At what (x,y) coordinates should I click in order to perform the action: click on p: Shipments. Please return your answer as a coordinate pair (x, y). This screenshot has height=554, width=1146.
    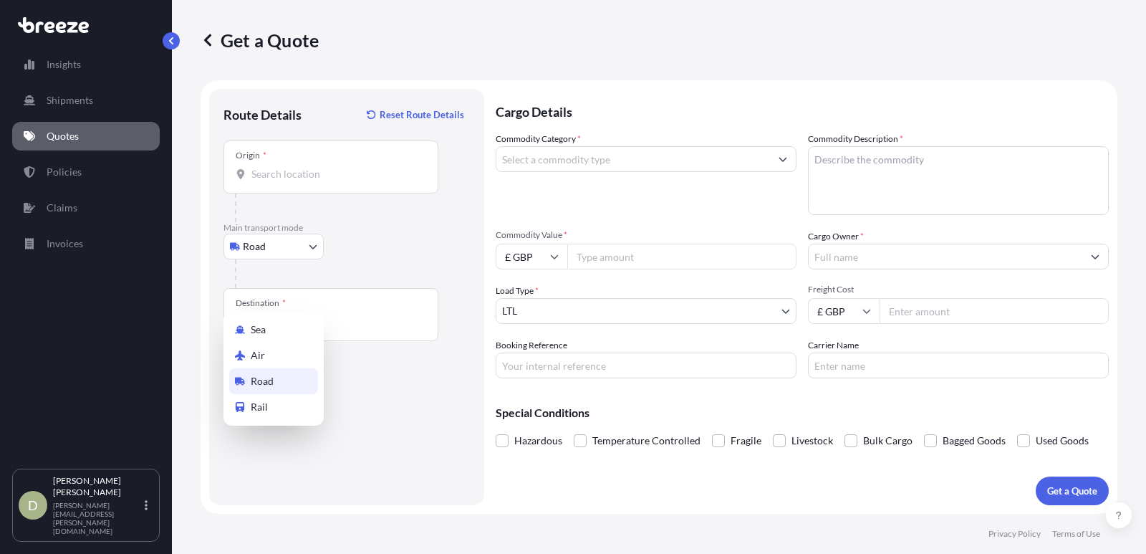
    Looking at the image, I should click on (69, 100).